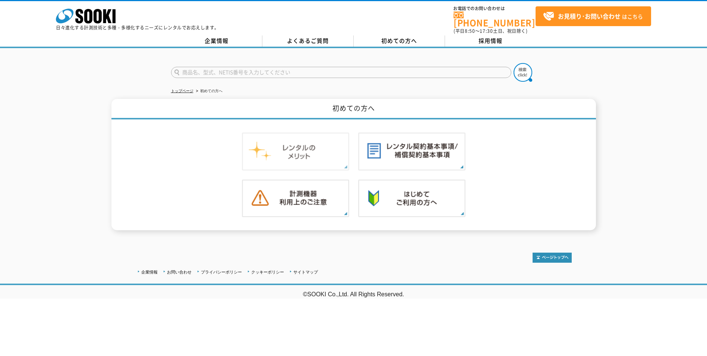 This screenshot has width=707, height=356. Describe the element at coordinates (523, 72) in the screenshot. I see `img: btn_search.png` at that location.